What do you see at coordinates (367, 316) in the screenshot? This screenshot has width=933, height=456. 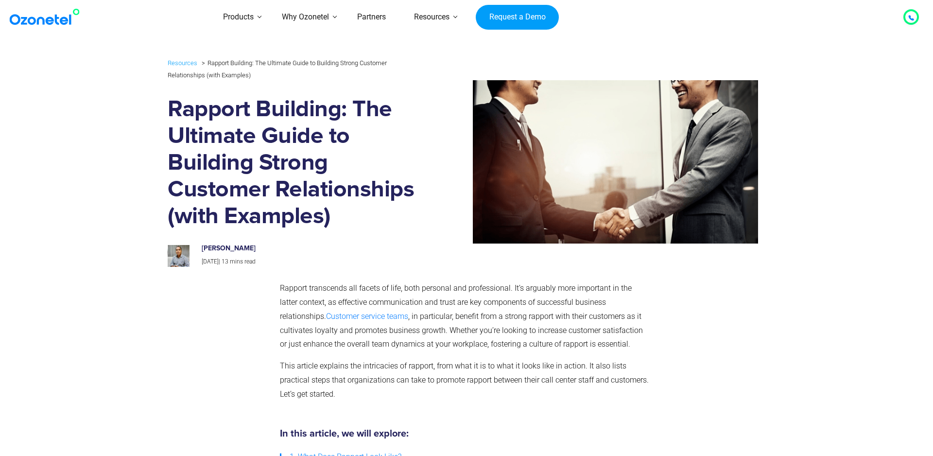 I see `a: Customer service teams` at bounding box center [367, 316].